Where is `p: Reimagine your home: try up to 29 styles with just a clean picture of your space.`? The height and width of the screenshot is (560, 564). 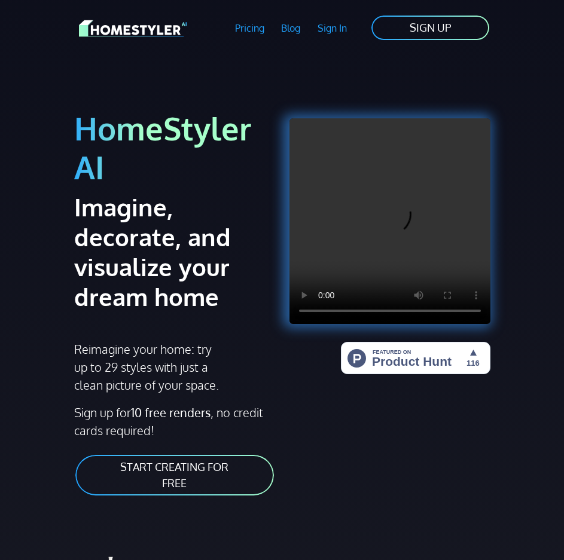
p: Reimagine your home: try up to 29 styles with just a clean picture of your space. is located at coordinates (149, 367).